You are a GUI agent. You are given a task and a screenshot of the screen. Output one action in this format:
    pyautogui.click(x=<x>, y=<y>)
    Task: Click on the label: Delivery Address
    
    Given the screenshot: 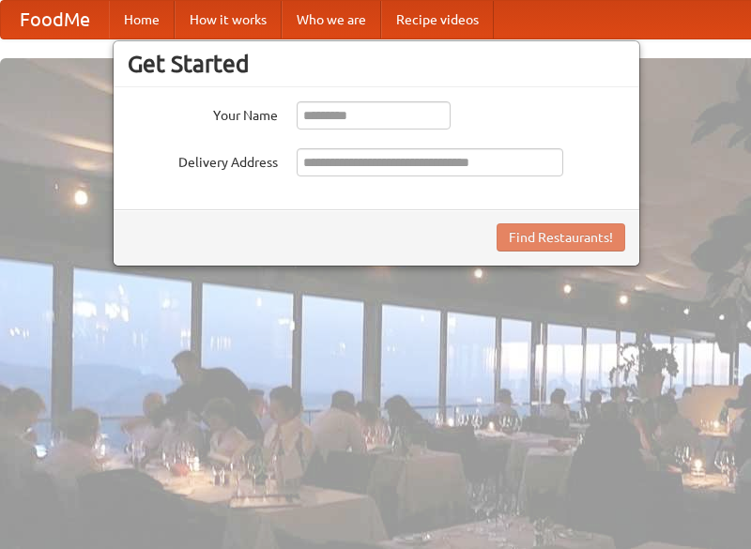 What is the action you would take?
    pyautogui.click(x=203, y=160)
    